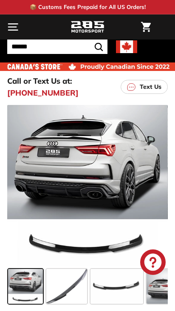 The image size is (175, 311). I want to click on inbox-online-store-chat: Shopify online store chat, so click(153, 263).